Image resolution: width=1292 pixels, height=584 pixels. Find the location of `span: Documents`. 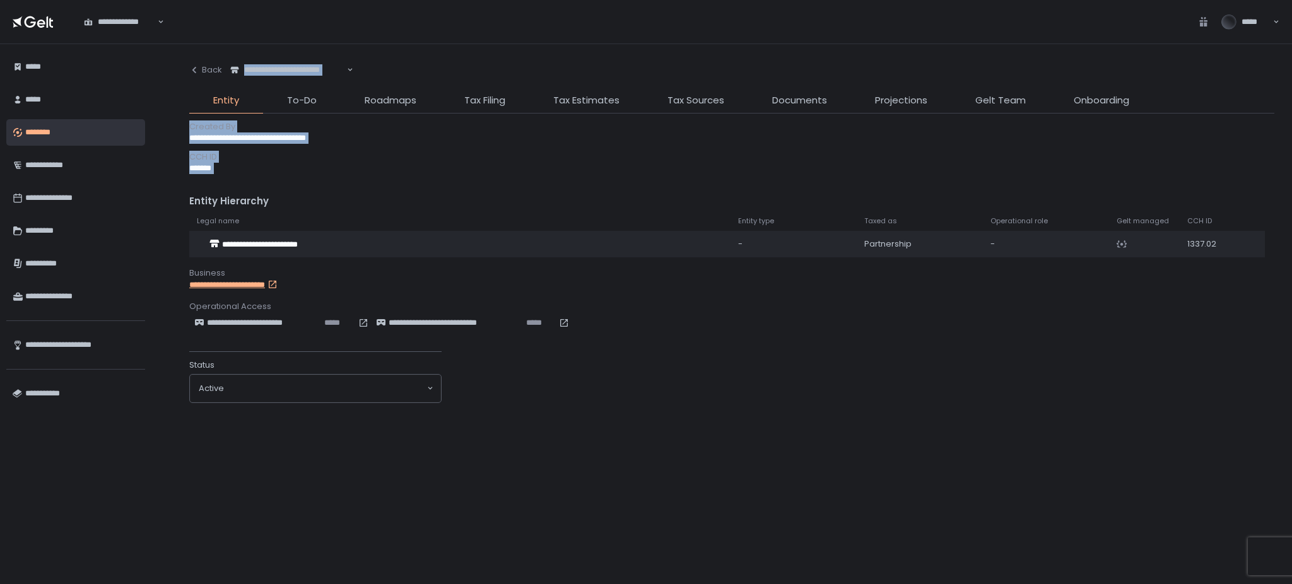

span: Documents is located at coordinates (799, 100).